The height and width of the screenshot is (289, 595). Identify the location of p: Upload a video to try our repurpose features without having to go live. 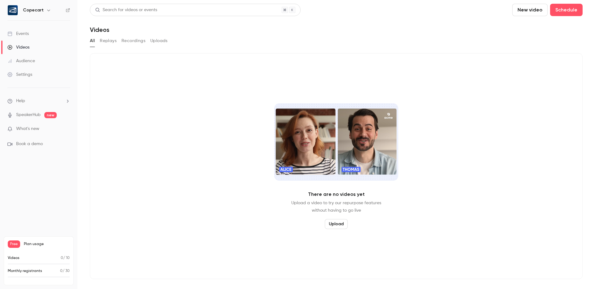
(336, 207).